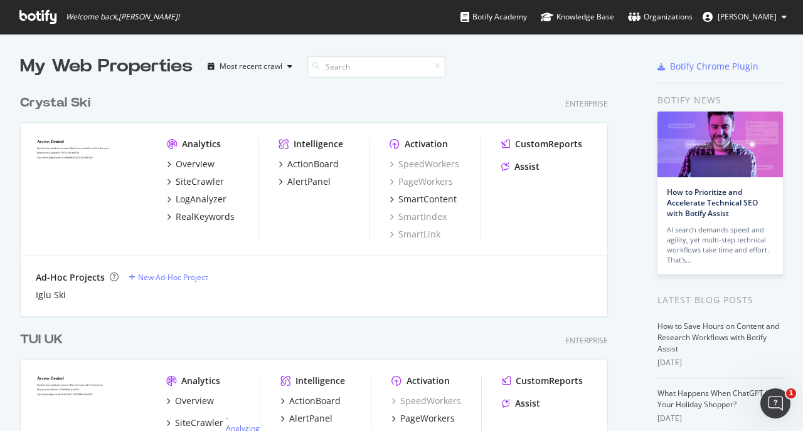  I want to click on a: RealKeywords, so click(201, 217).